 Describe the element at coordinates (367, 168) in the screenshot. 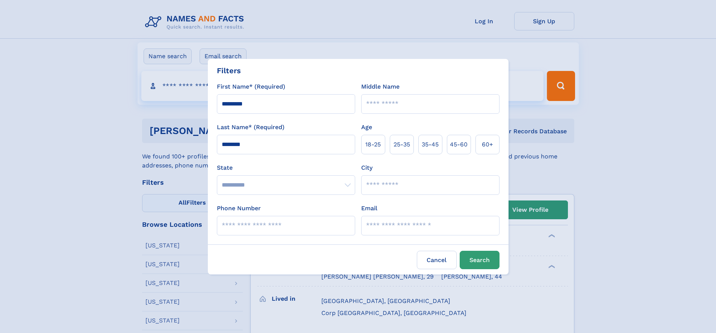

I see `label: City` at that location.